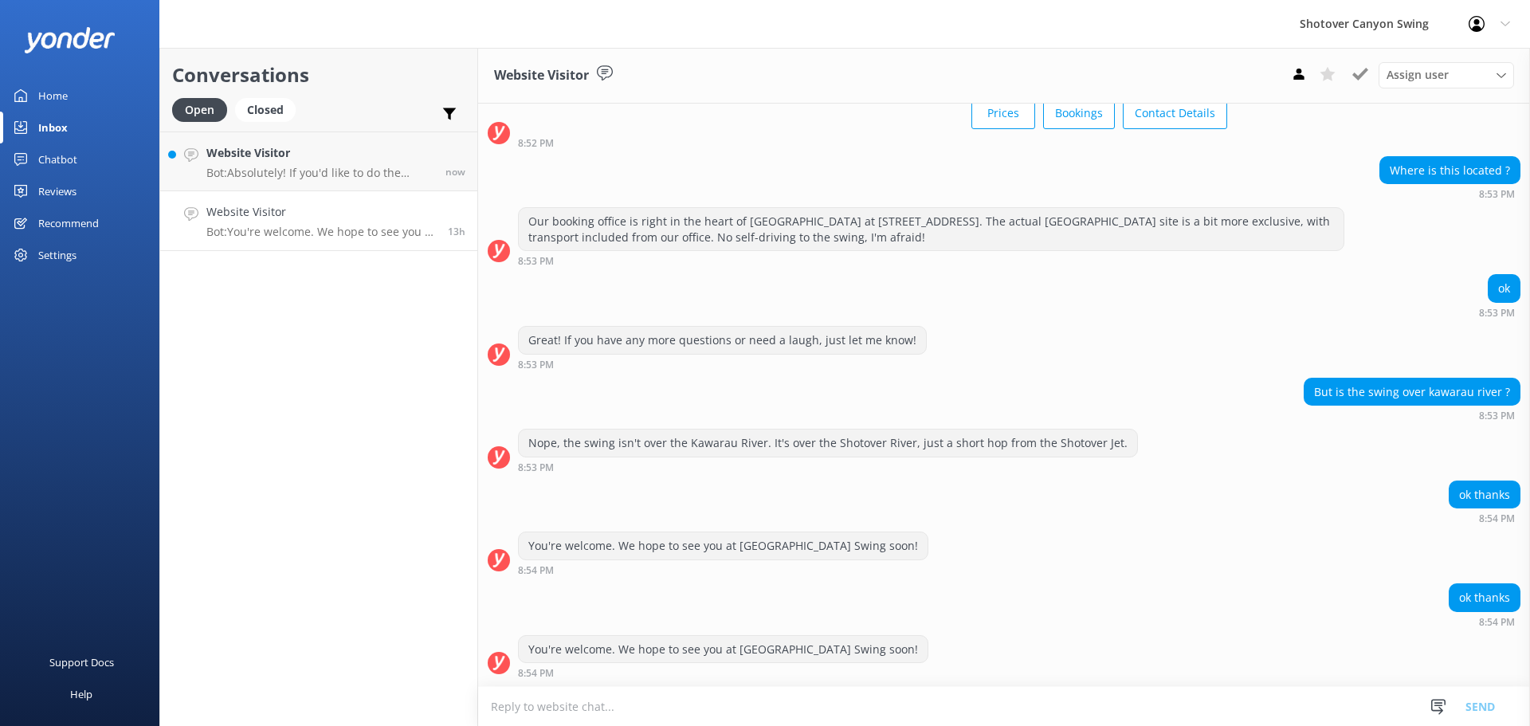 Image resolution: width=1530 pixels, height=726 pixels. Describe the element at coordinates (455, 171) in the screenshot. I see `span: Sep 14 2025 10:22am (UTC +12:00) Pacific/Auckland` at that location.